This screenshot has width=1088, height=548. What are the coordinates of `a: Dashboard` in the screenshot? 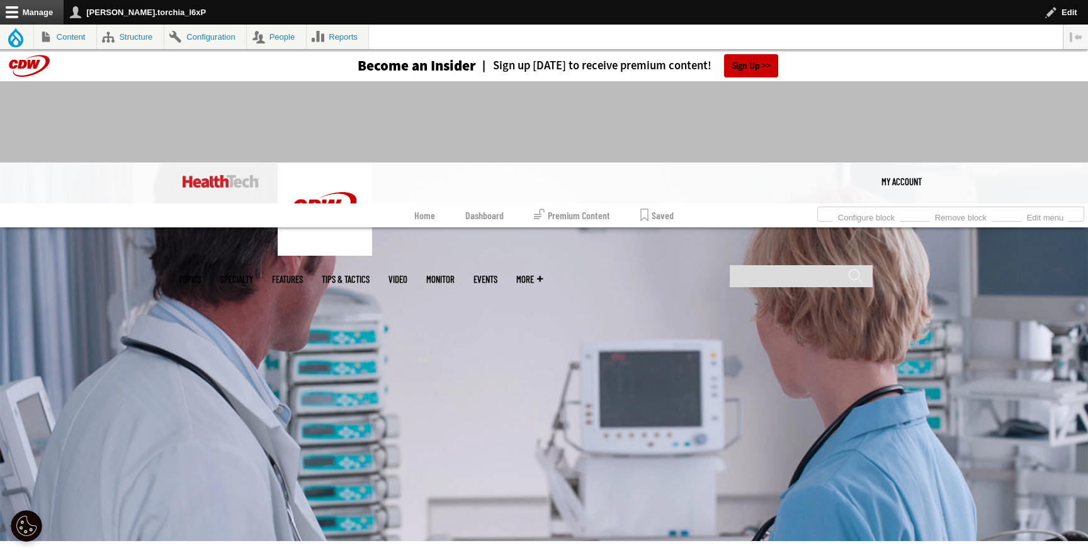 It's located at (484, 215).